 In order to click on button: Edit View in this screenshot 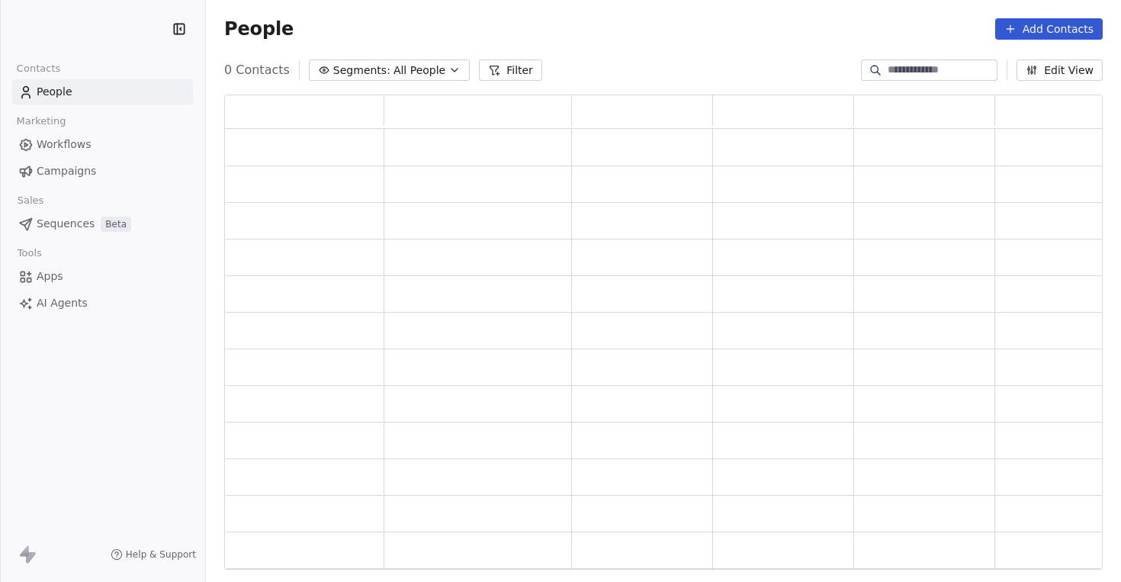, I will do `click(1059, 70)`.